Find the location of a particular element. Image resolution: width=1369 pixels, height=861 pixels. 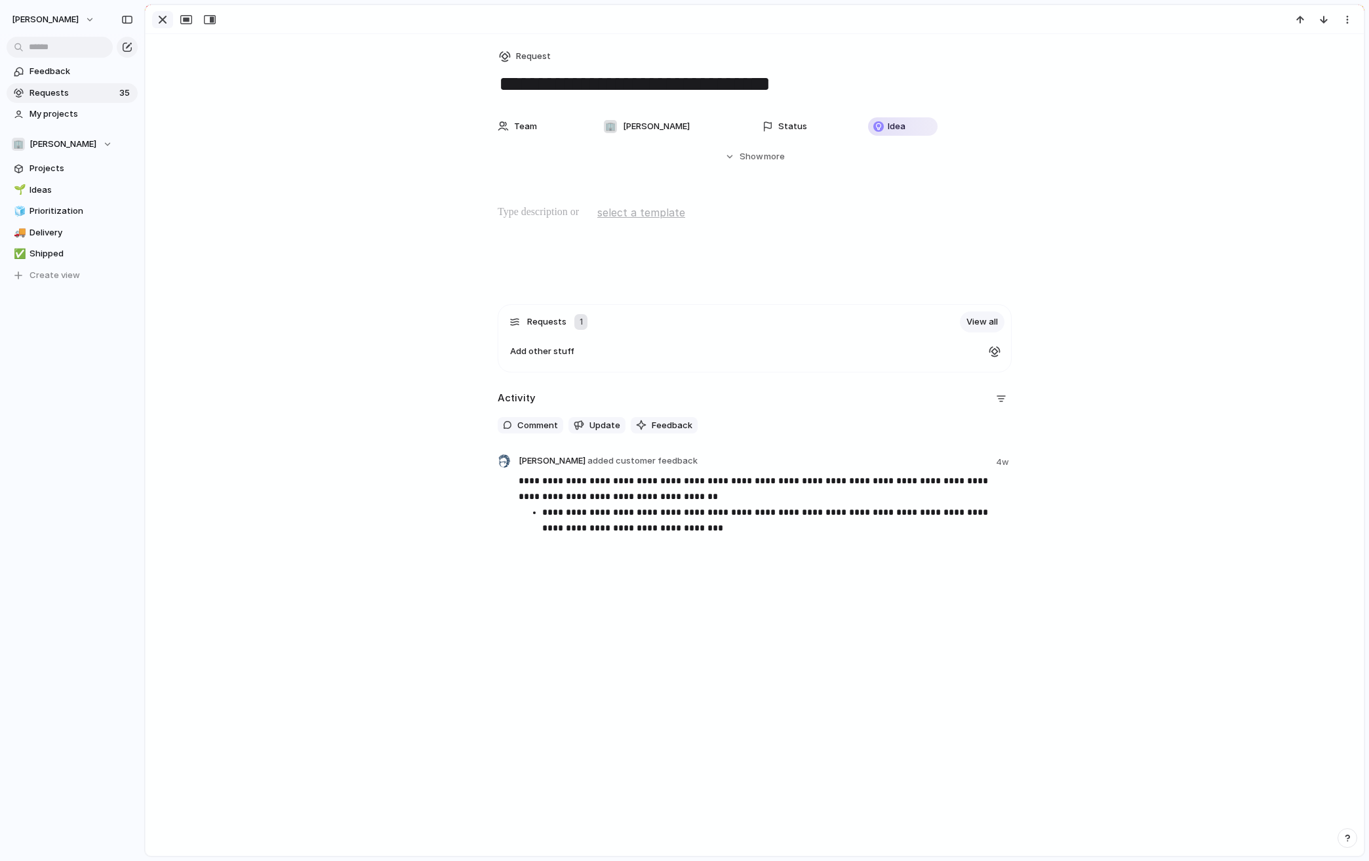

span: more is located at coordinates (775, 157).